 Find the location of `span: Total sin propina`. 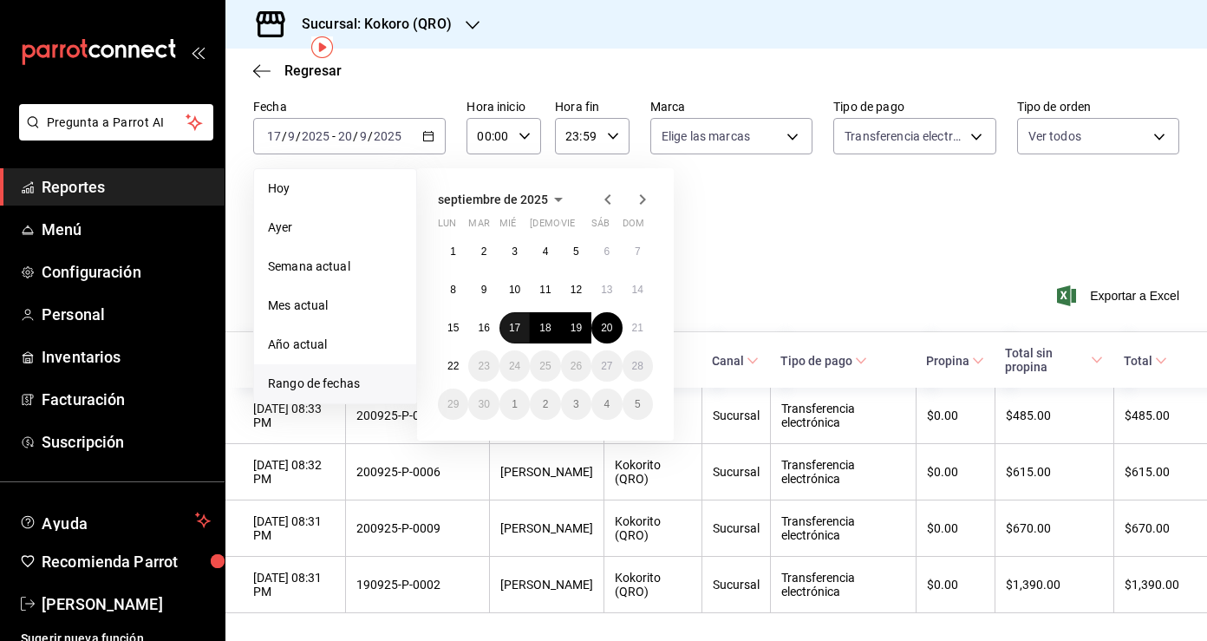

span: Total sin propina is located at coordinates (1054, 360).